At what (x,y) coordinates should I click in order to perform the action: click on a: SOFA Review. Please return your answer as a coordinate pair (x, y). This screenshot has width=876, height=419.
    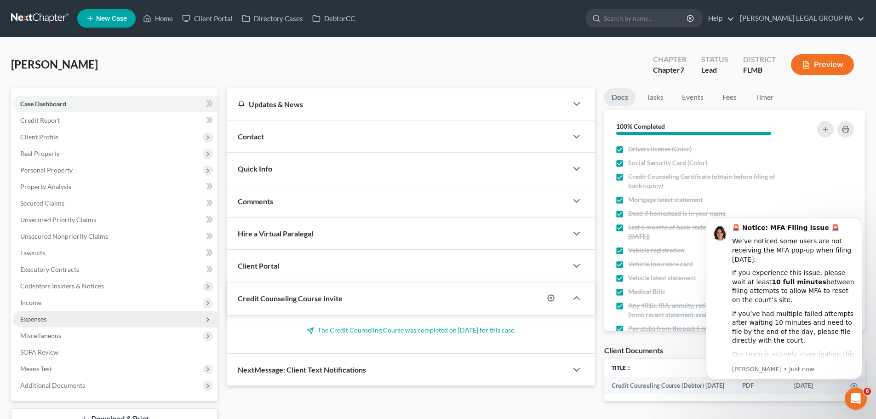
    Looking at the image, I should click on (115, 352).